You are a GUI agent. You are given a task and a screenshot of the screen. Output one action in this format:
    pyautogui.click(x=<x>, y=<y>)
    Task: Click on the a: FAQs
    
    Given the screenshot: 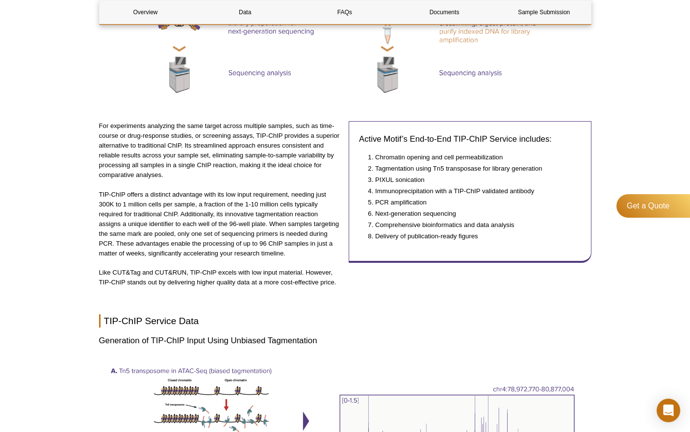 What is the action you would take?
    pyautogui.click(x=345, y=12)
    